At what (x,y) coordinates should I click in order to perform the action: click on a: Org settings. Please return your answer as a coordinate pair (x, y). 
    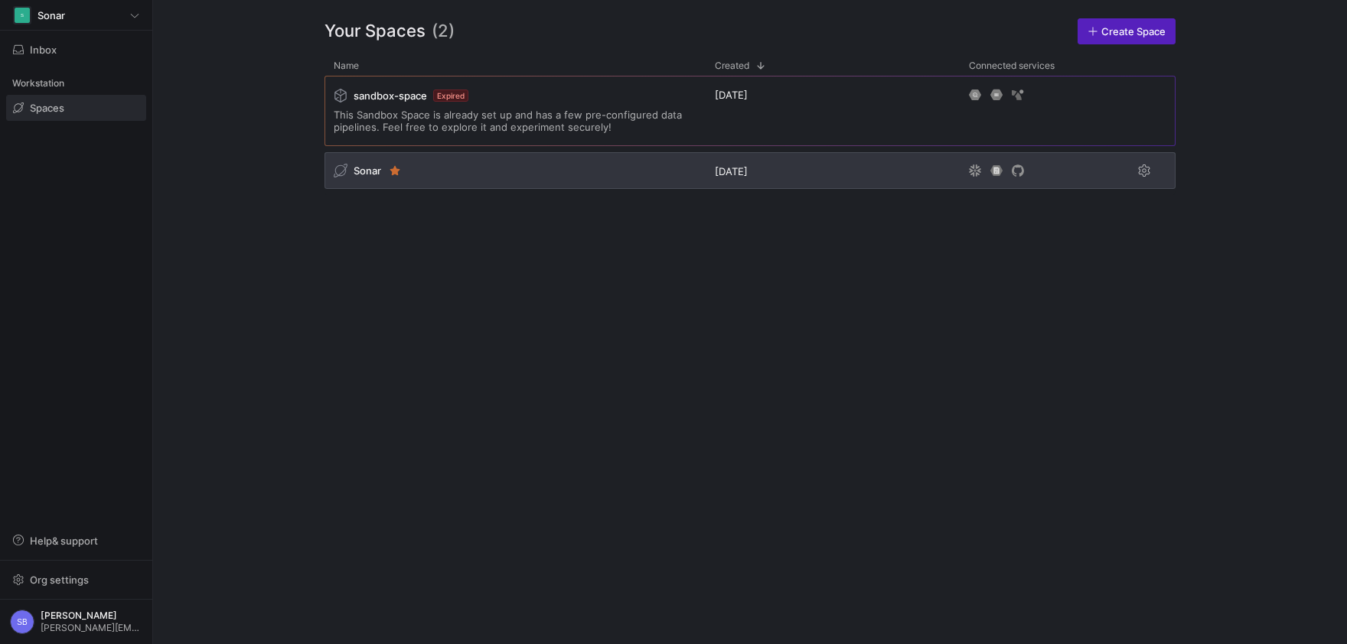
    Looking at the image, I should click on (76, 582).